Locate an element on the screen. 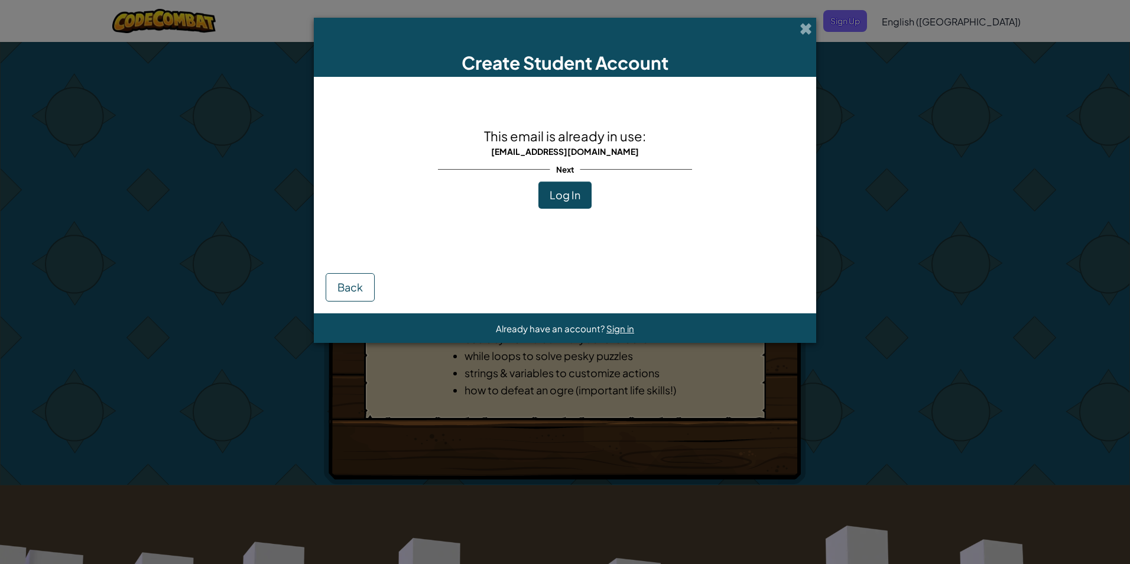 The image size is (1130, 564). span: Already have an account? is located at coordinates (551, 328).